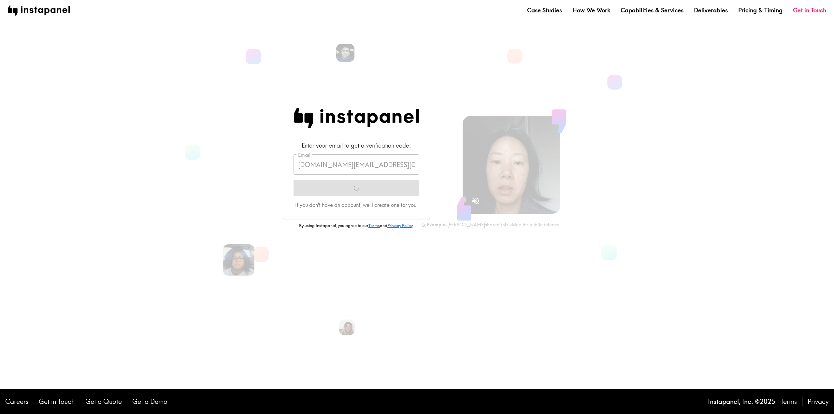  Describe the element at coordinates (591, 10) in the screenshot. I see `a: How We Work` at that location.